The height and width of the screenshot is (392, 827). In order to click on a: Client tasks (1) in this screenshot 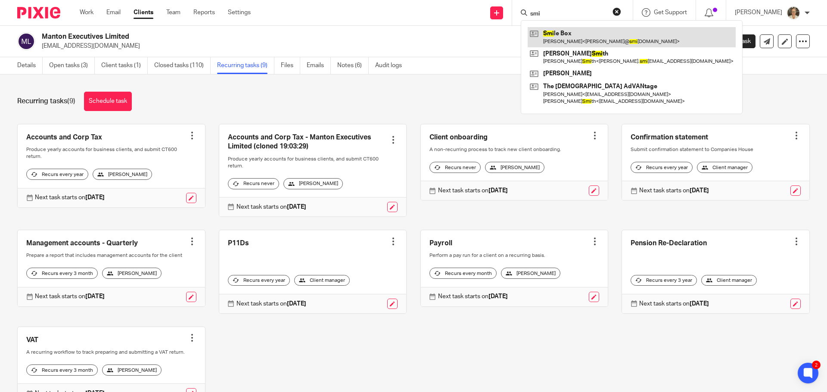, I will do `click(124, 65)`.